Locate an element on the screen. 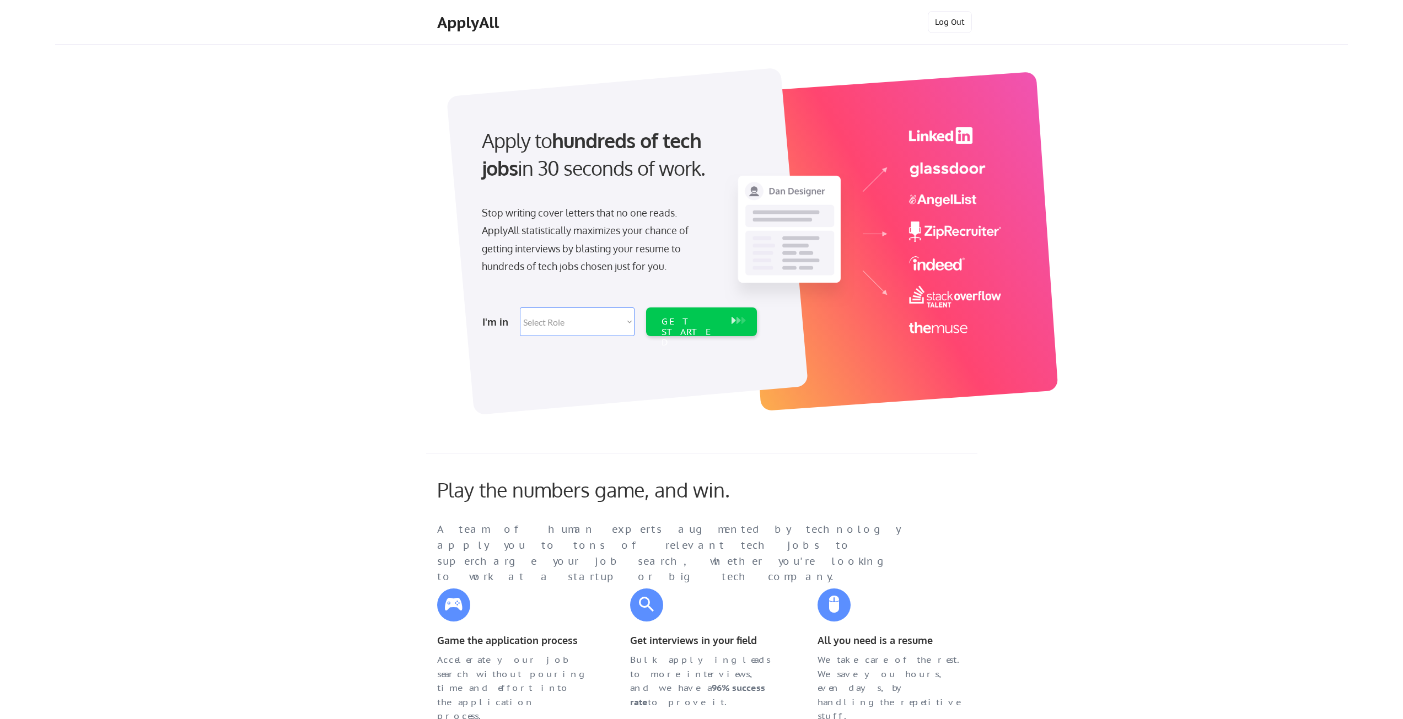 The width and height of the screenshot is (1403, 719). div: A team of human experts augmented by technology apply you to tons of relevant tech jobs to superc... is located at coordinates (680, 554).